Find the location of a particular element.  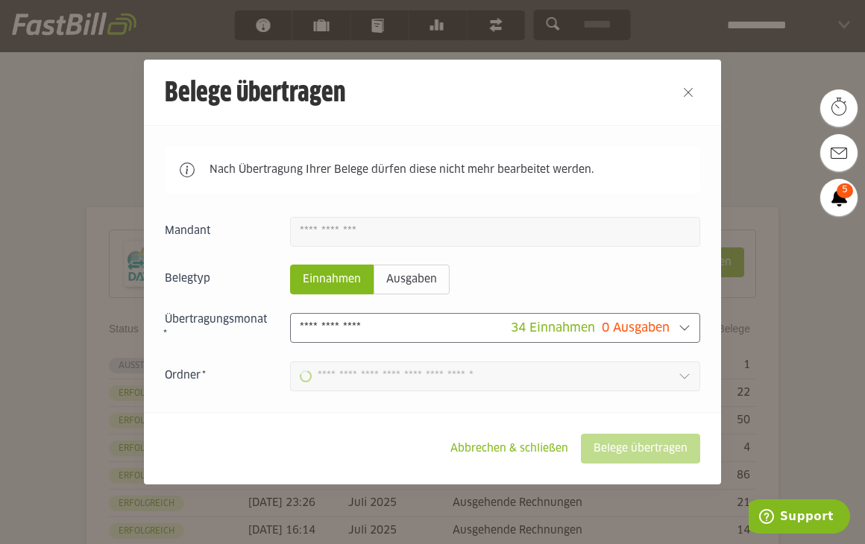

span: Support is located at coordinates (58, 17).